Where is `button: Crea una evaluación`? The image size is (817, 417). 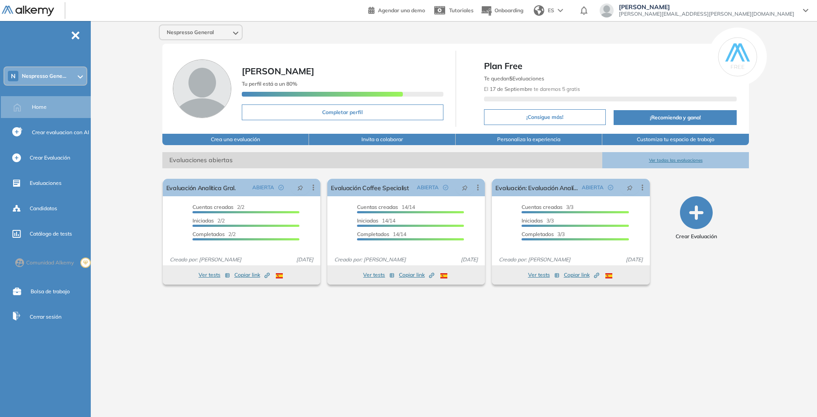 button: Crea una evaluación is located at coordinates (236, 139).